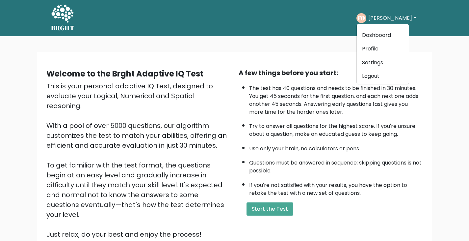  Describe the element at coordinates (331, 73) in the screenshot. I see `div: A few things before you start:` at that location.